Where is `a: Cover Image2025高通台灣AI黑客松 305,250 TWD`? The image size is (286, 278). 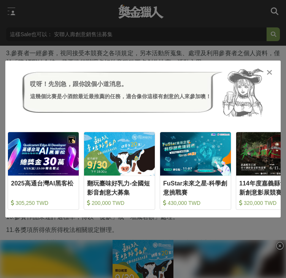 a: Cover Image2025高通台灣AI黑客松 305,250 TWD is located at coordinates (43, 171).